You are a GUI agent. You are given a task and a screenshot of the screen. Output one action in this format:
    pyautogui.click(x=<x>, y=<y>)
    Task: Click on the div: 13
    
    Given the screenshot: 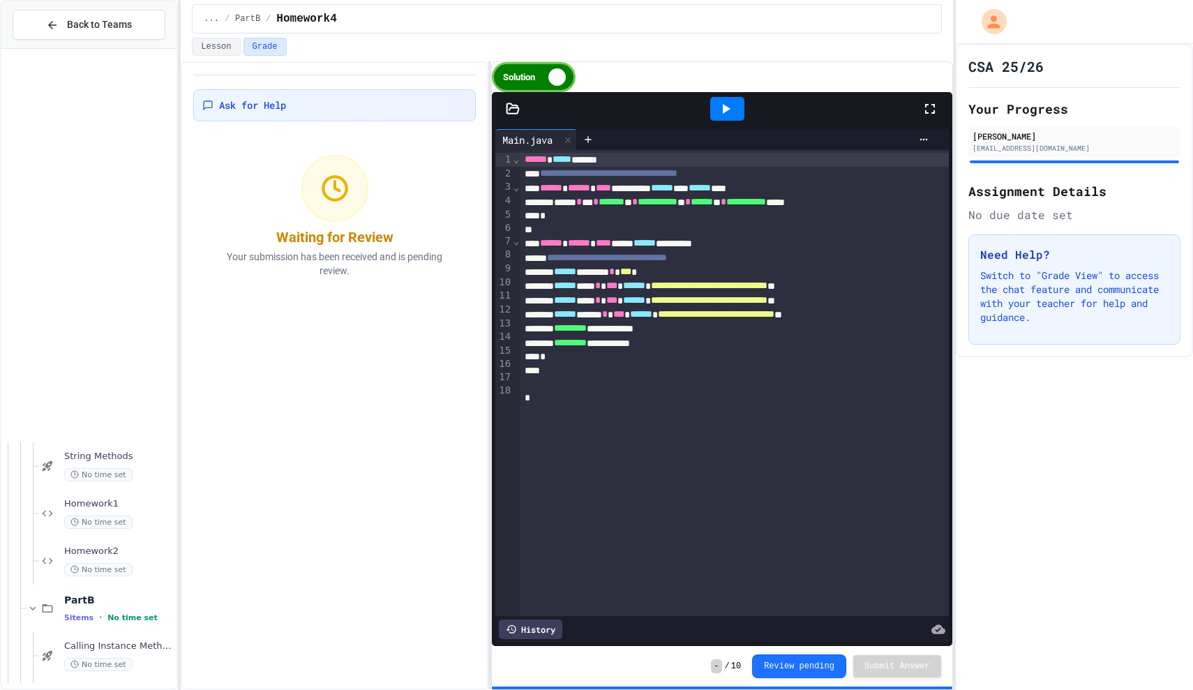 What is the action you would take?
    pyautogui.click(x=504, y=324)
    